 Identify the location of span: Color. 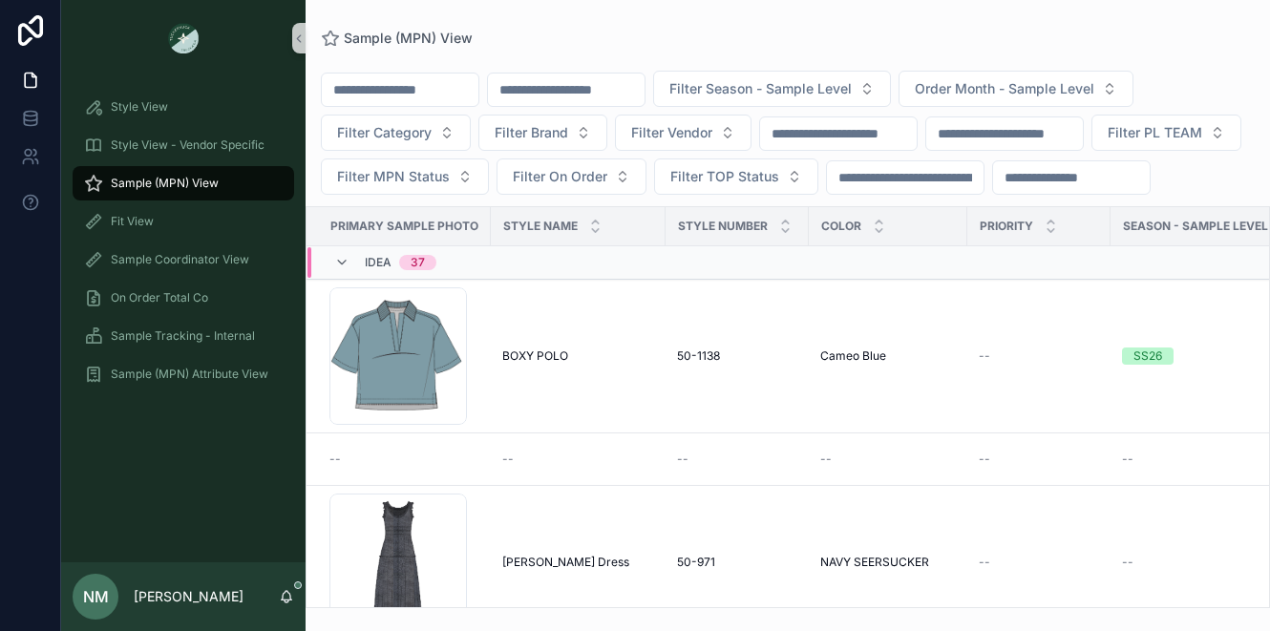
(841, 226).